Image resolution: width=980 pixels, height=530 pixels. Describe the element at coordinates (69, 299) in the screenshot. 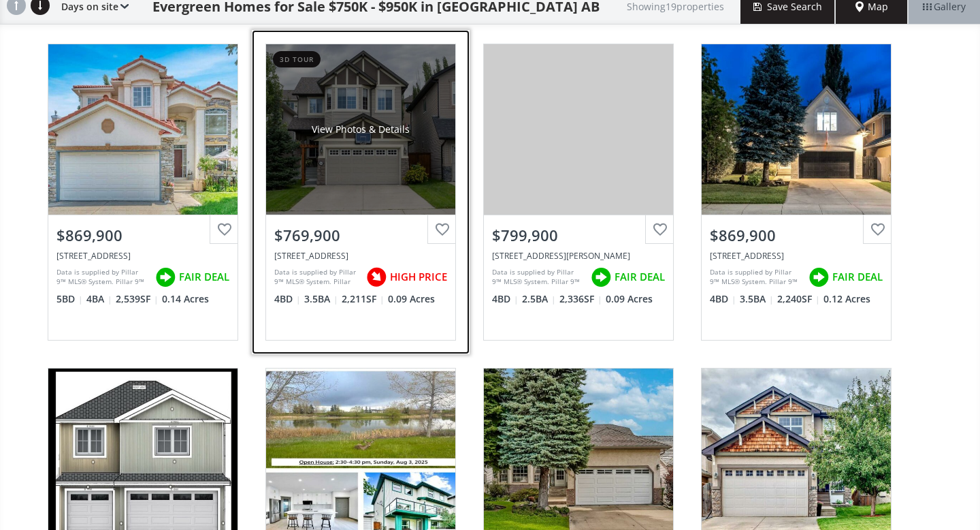

I see `span: 5 BD` at that location.